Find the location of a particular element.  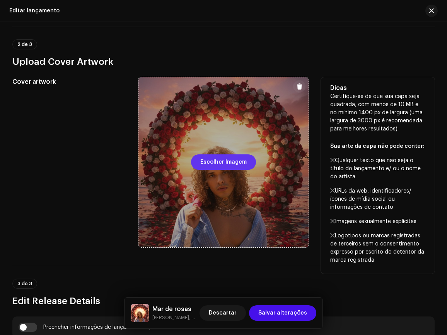

h3: Edit Release Details is located at coordinates (223, 301).